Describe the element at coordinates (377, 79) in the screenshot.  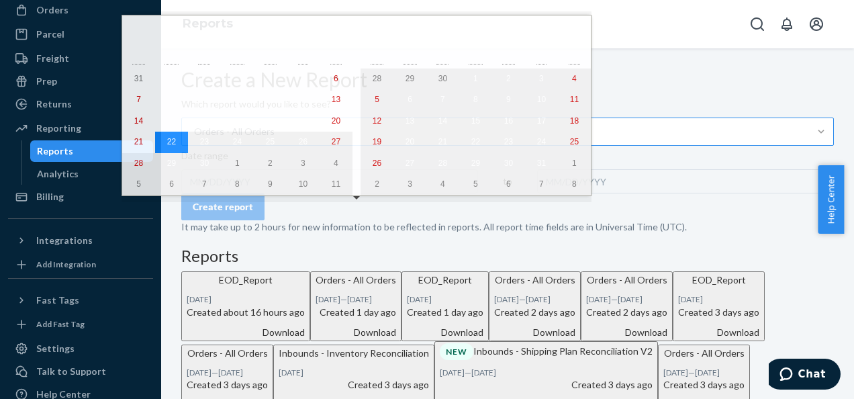
I see `button: September 28, 2025` at that location.